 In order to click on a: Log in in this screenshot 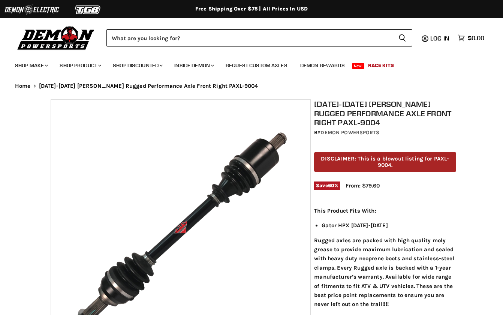, I will do `click(441, 38)`.